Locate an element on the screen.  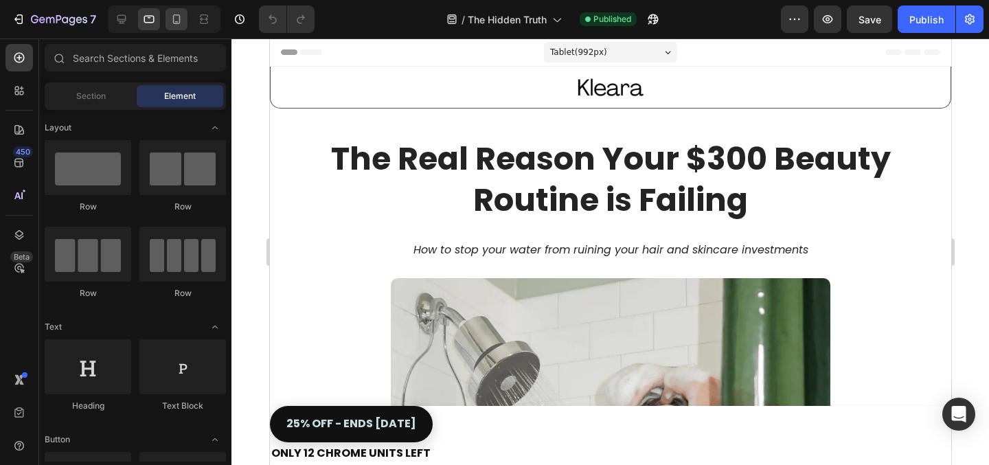
div: Beta is located at coordinates (21, 257).